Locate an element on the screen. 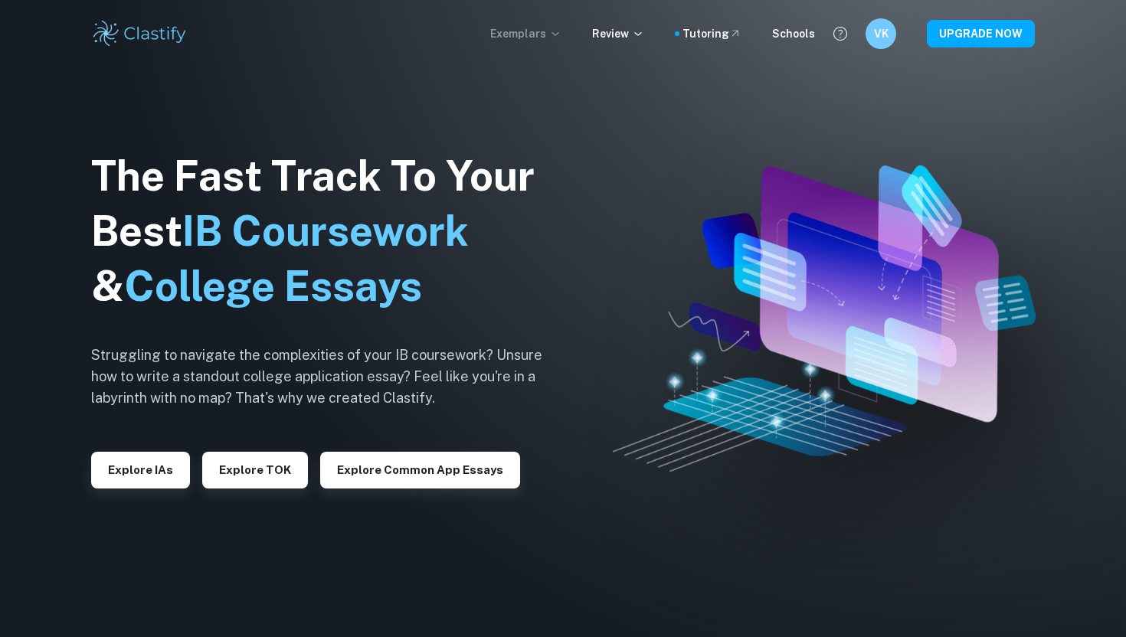 The height and width of the screenshot is (637, 1126). img: Clastify logo is located at coordinates (139, 34).